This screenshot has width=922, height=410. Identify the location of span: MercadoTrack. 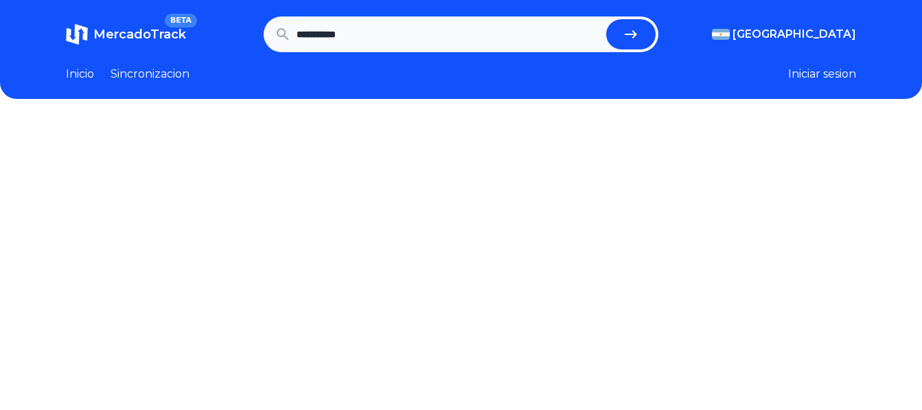
(139, 34).